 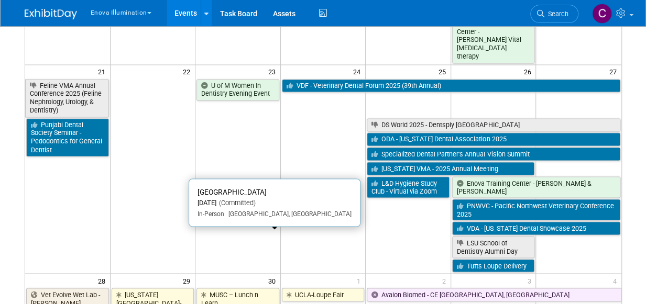 What do you see at coordinates (554, 14) in the screenshot?
I see `a: Search` at bounding box center [554, 14].